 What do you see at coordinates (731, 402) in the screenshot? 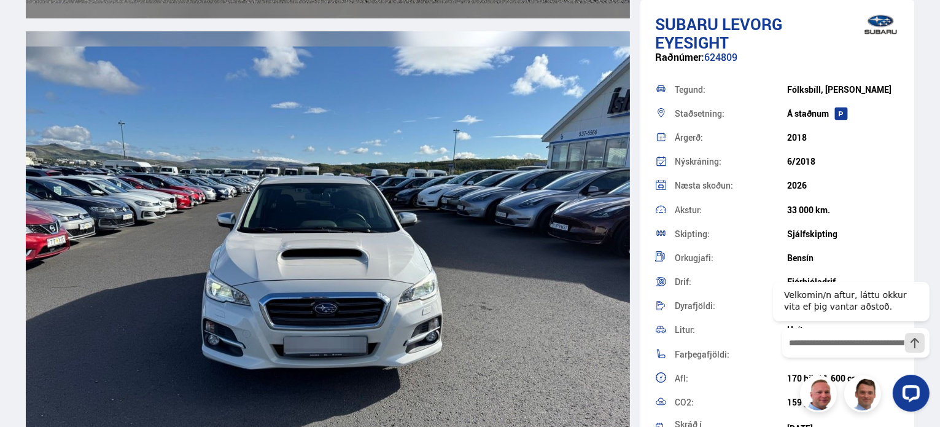
I see `div: CO2:` at bounding box center [731, 402].